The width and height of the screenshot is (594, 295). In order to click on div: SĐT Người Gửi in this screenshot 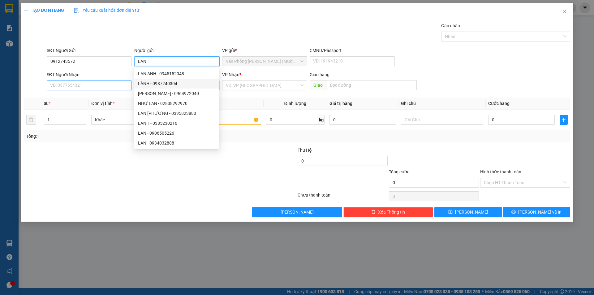, I will do `click(89, 50)`.